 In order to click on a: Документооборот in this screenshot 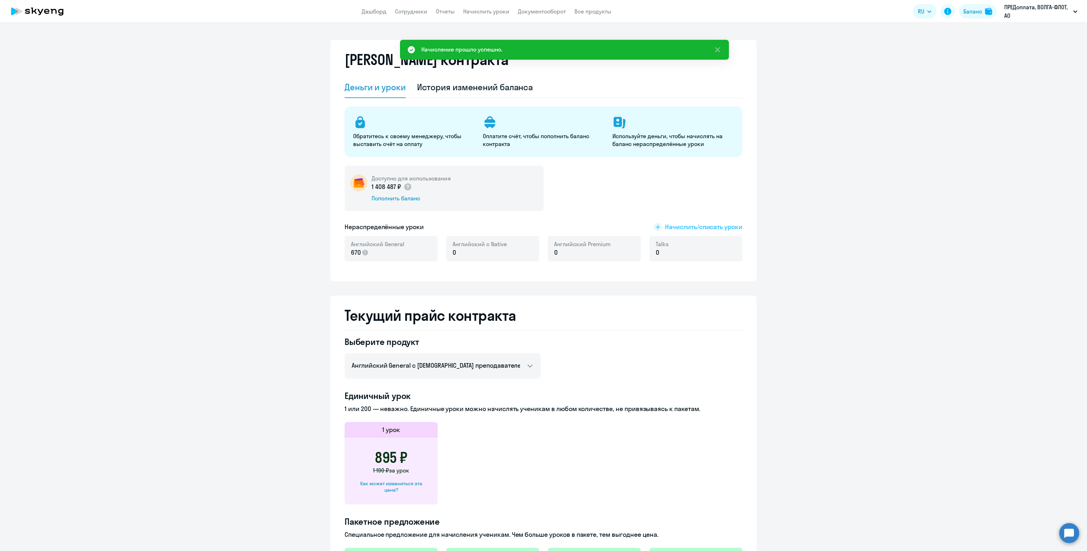, I will do `click(542, 11)`.